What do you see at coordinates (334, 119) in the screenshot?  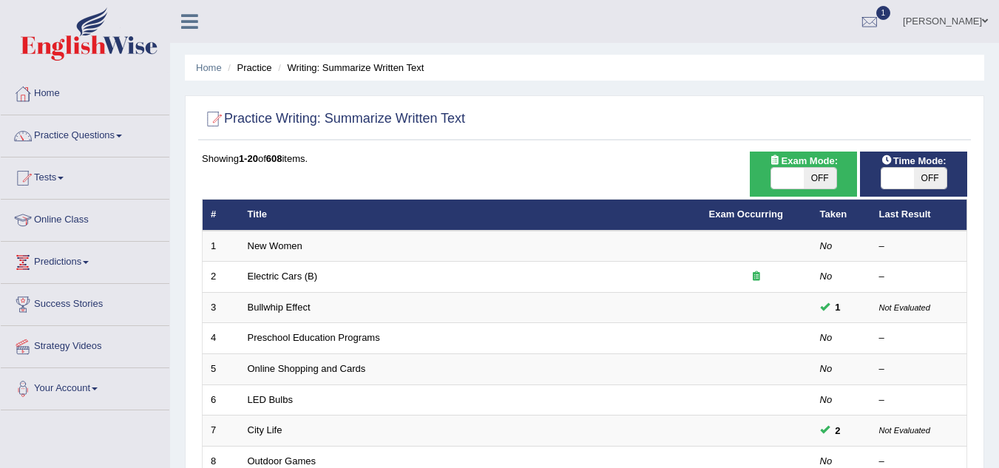 I see `h2: Practice Writing: Summarize Written Text` at bounding box center [334, 119].